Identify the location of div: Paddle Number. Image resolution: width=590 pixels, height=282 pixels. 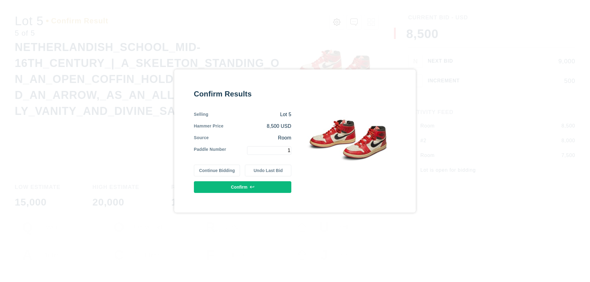
(210, 151).